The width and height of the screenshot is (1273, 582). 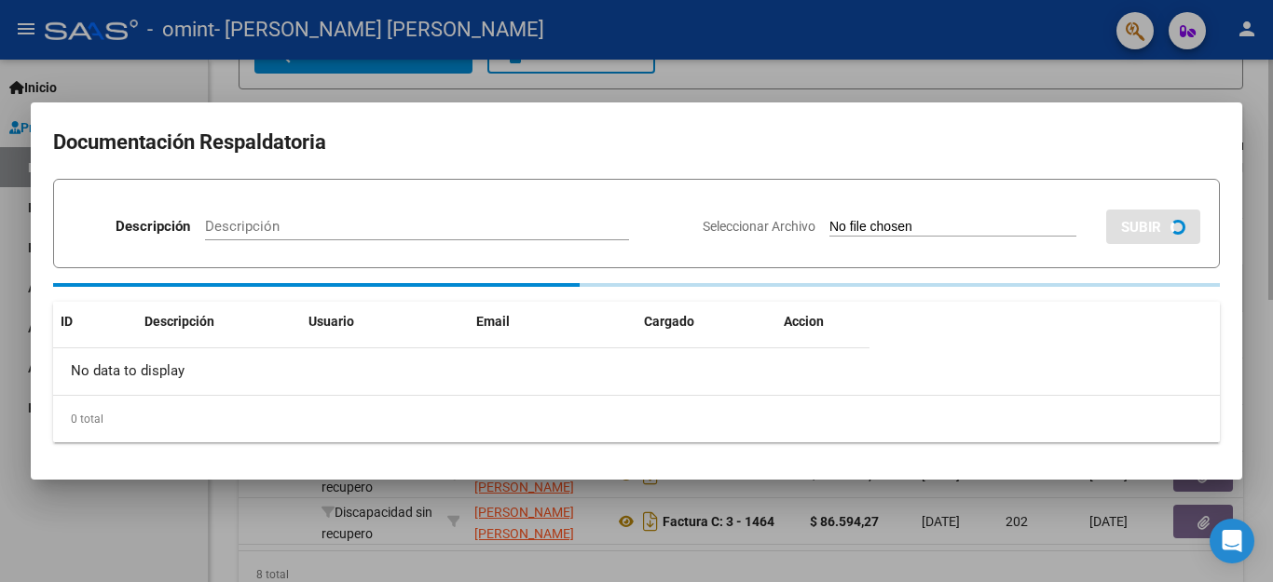 What do you see at coordinates (153, 226) in the screenshot?
I see `p: Descripción` at bounding box center [153, 226].